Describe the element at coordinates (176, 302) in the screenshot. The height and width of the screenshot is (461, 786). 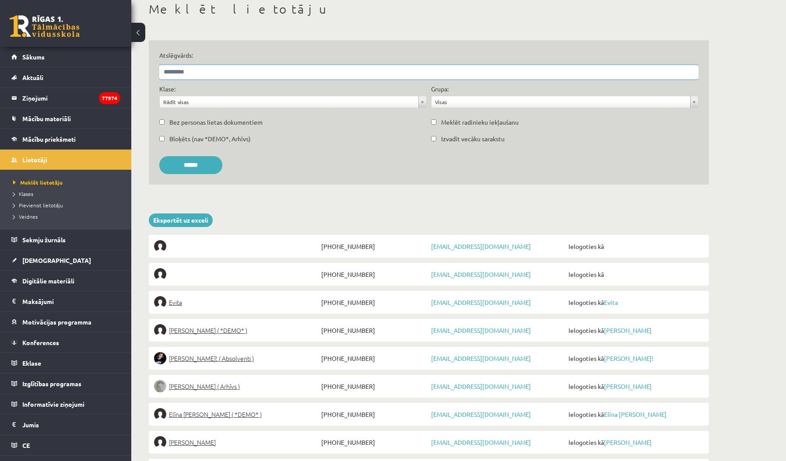
I see `span: Evita` at that location.